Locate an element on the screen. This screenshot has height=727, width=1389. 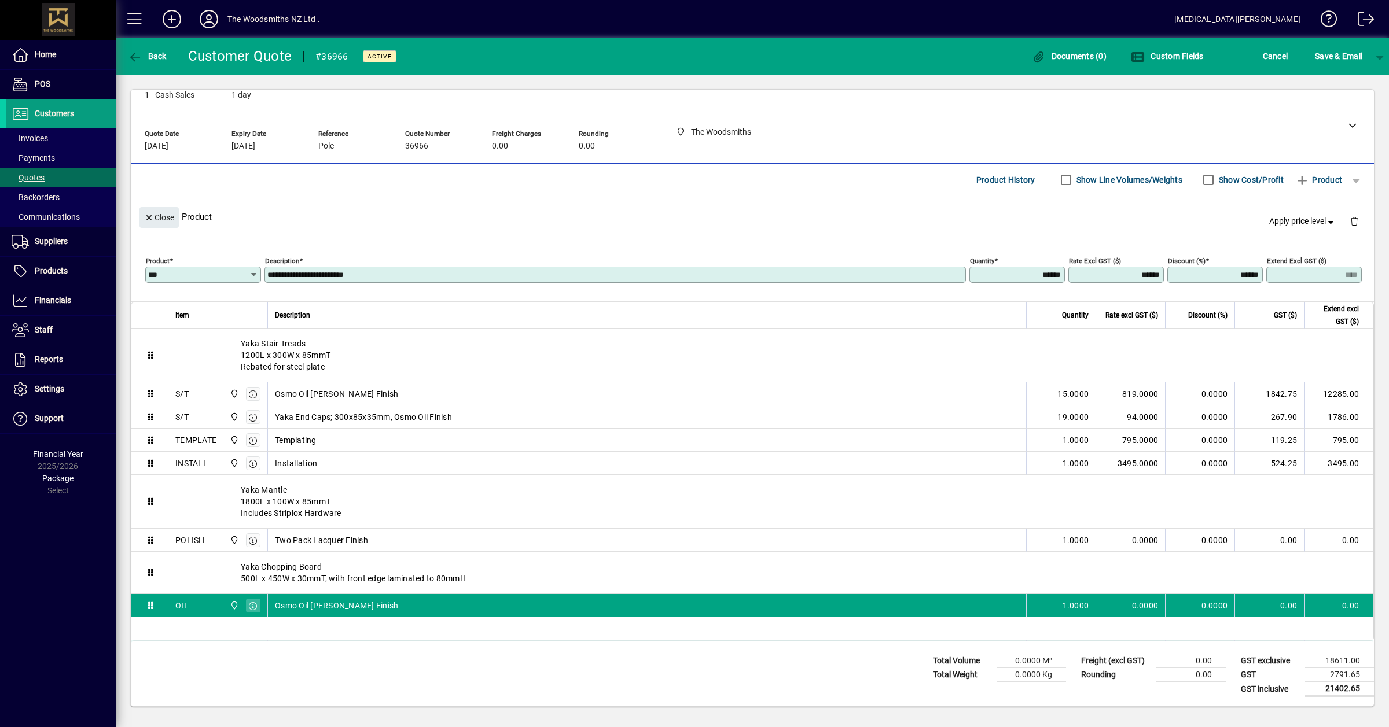
span: Product History is located at coordinates (1006, 180).